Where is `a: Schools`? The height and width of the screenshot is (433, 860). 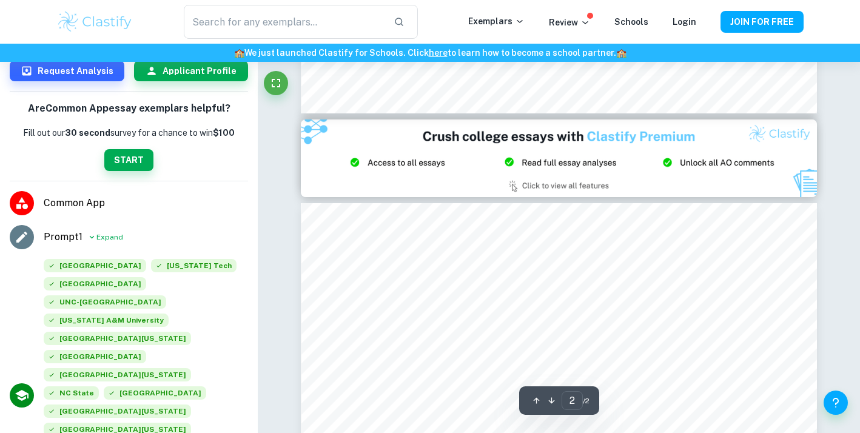 a: Schools is located at coordinates (631, 22).